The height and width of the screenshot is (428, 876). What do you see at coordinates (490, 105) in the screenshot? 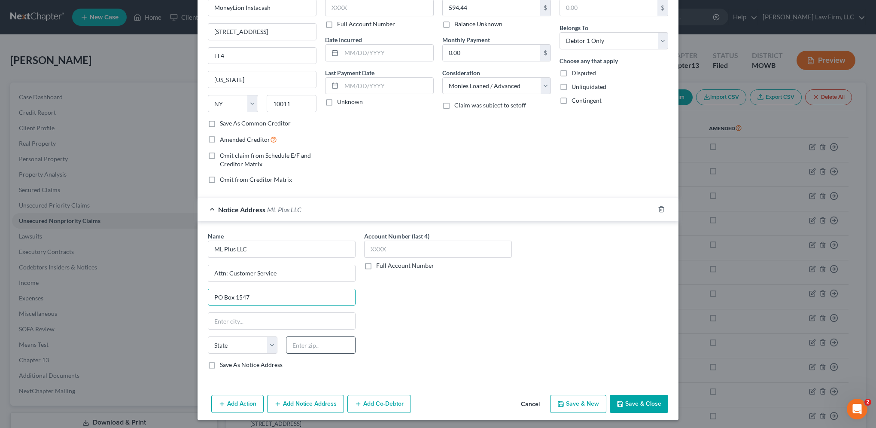
I see `span: Claim was subject to setoff` at bounding box center [490, 105].